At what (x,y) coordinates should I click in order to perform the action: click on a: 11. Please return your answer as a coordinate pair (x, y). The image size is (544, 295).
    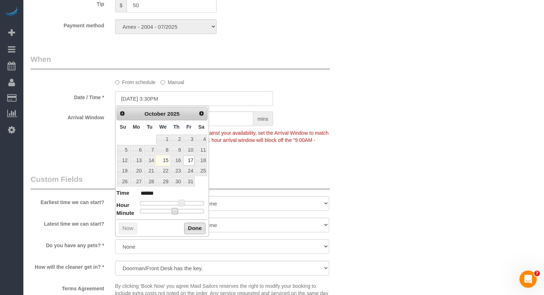
    Looking at the image, I should click on (201, 150).